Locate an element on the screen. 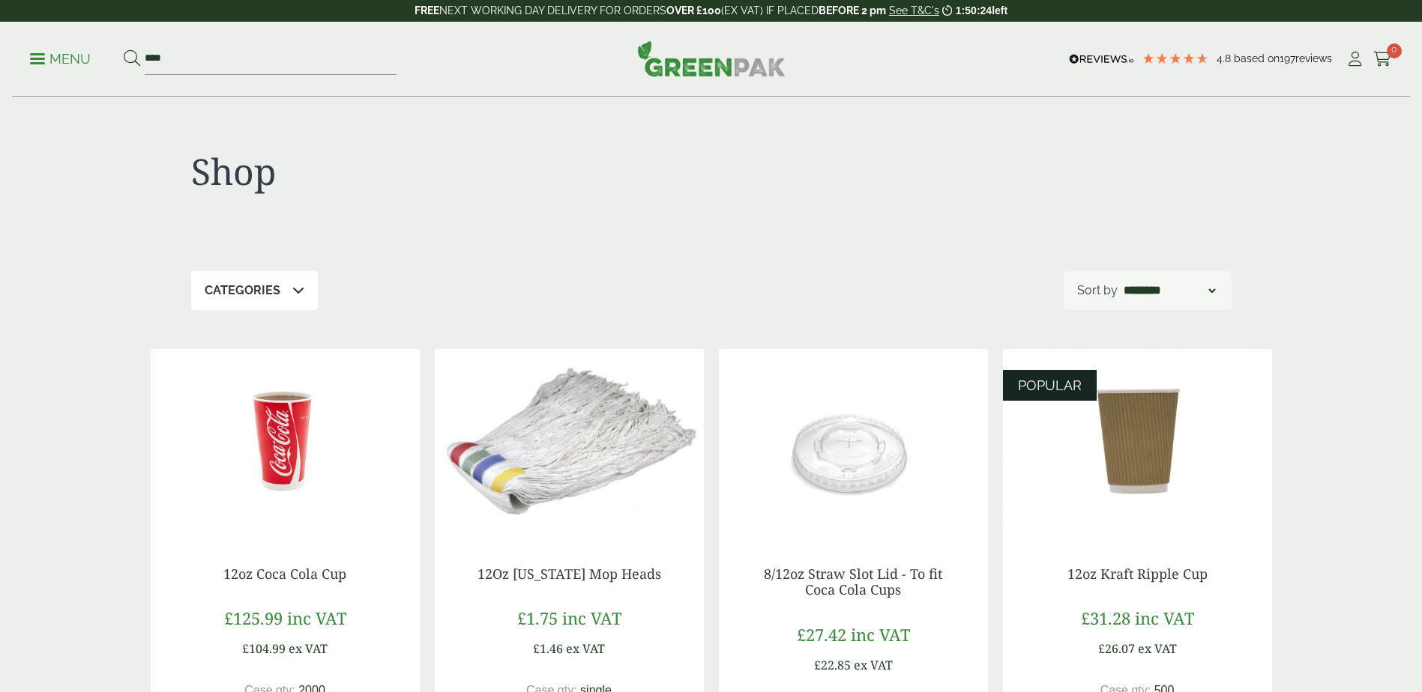 The height and width of the screenshot is (692, 1422). img: 12oz Coca Cola Cup with coke is located at coordinates (285, 443).